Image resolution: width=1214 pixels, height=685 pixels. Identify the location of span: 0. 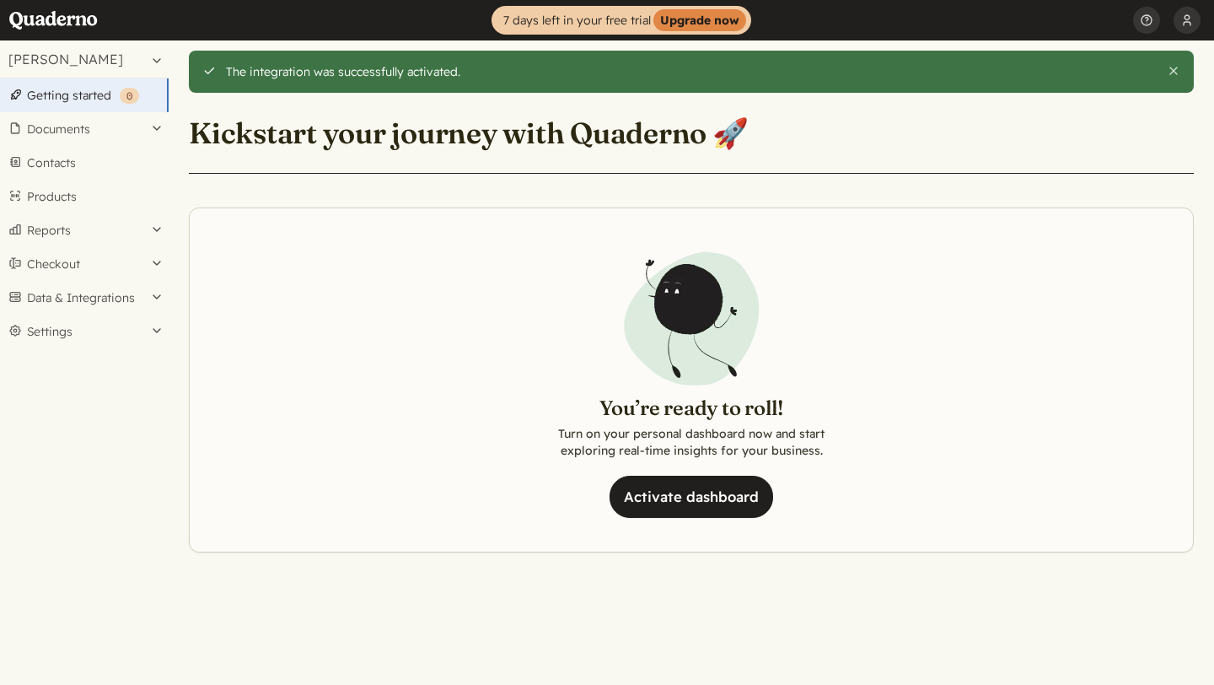
(129, 95).